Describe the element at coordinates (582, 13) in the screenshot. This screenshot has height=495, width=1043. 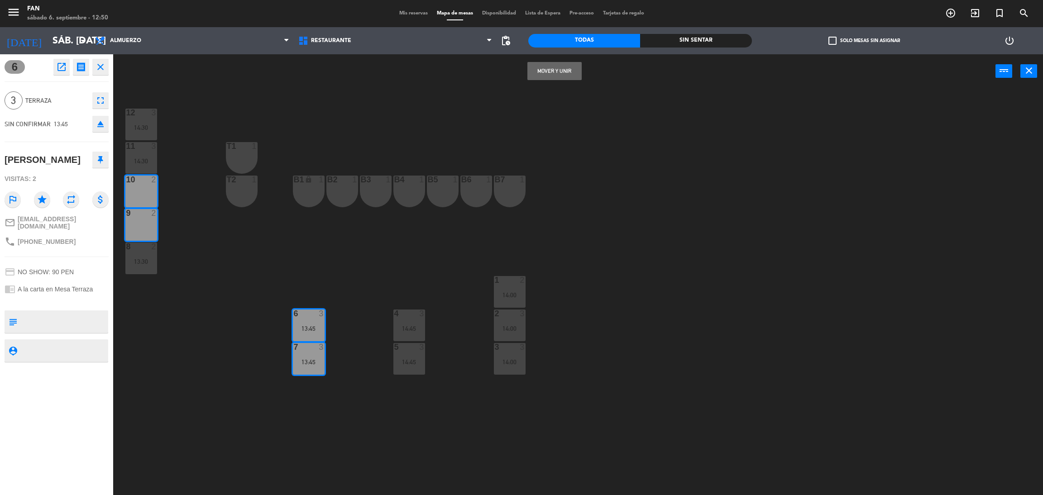
I see `span: Pre-acceso` at that location.